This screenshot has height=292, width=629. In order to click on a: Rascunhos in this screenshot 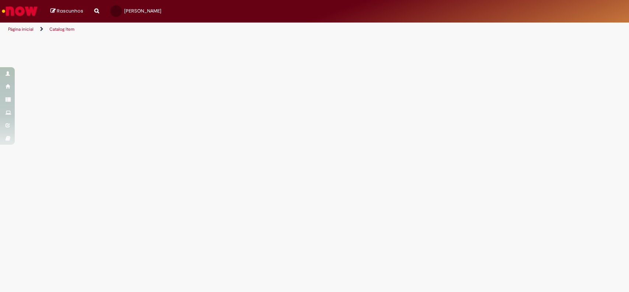, I will do `click(67, 11)`.